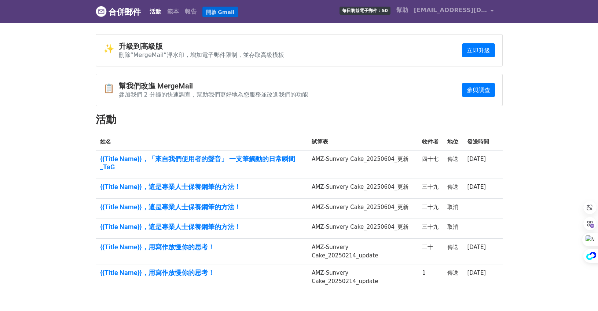 This screenshot has width=598, height=311. Describe the element at coordinates (173, 11) in the screenshot. I see `font: 範本` at that location.